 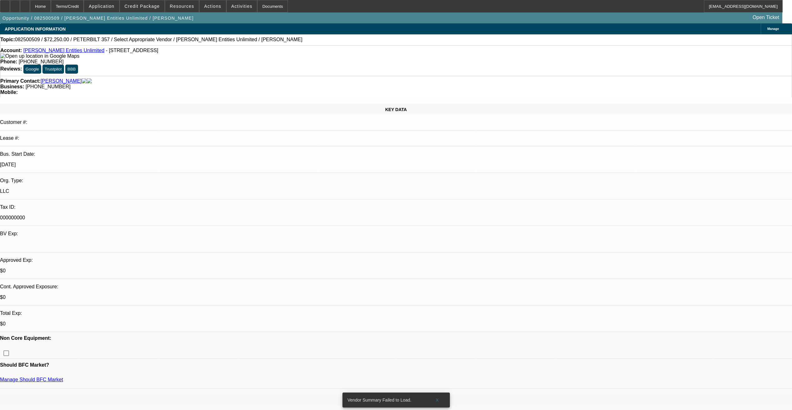 What do you see at coordinates (12, 87) in the screenshot?
I see `strong: Business:` at bounding box center [12, 87].